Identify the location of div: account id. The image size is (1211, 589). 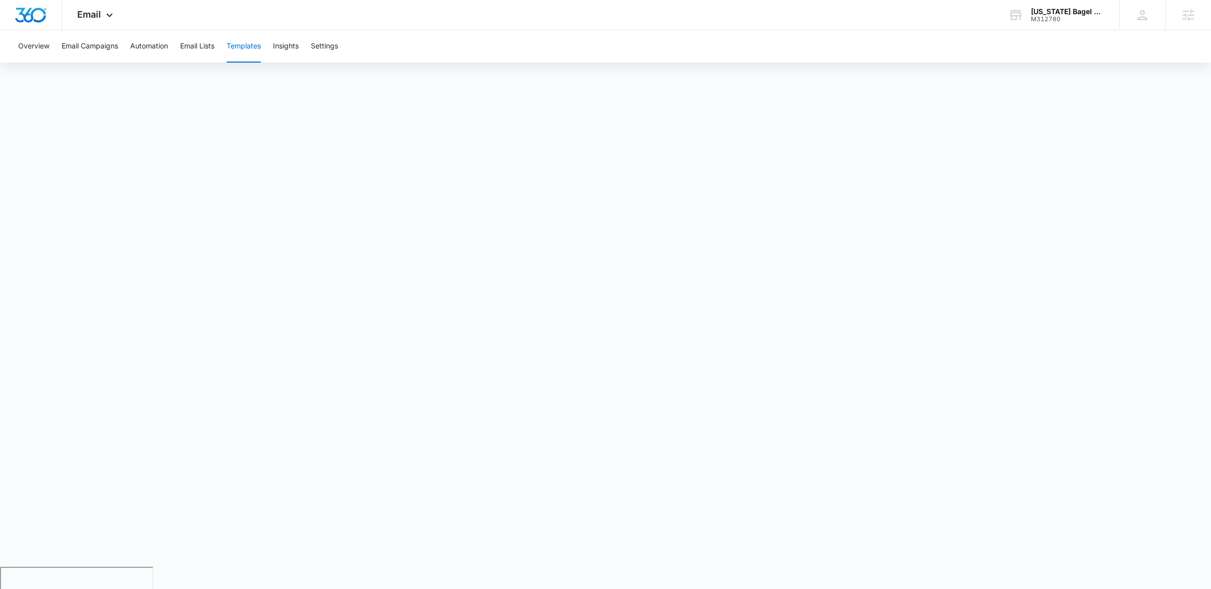
(1067, 19).